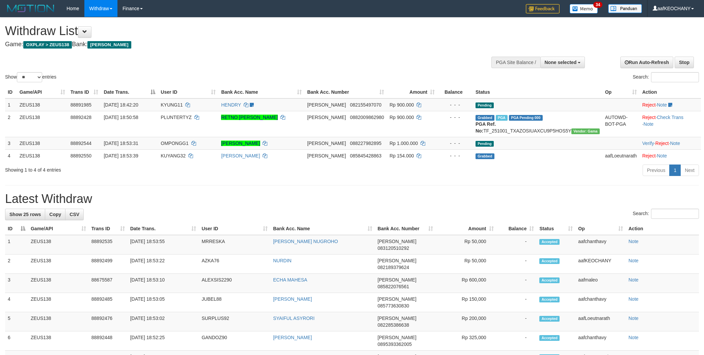  Describe the element at coordinates (163, 229) in the screenshot. I see `th: Date Trans.: activate to sort column ascending` at that location.